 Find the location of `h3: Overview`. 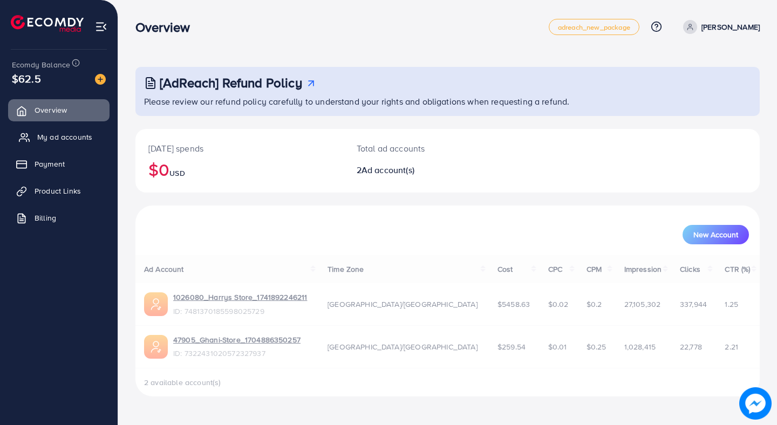

h3: Overview is located at coordinates (167, 27).